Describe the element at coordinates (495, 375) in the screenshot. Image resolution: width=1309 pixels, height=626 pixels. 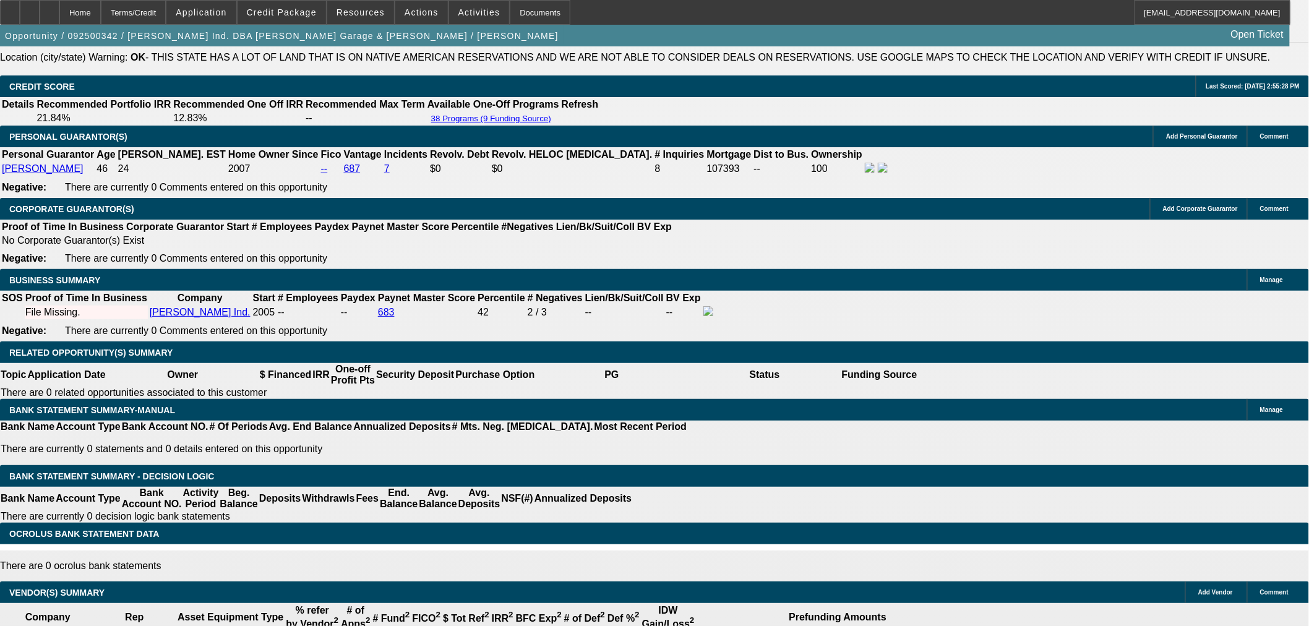
I see `th: Purchase Option` at that location.